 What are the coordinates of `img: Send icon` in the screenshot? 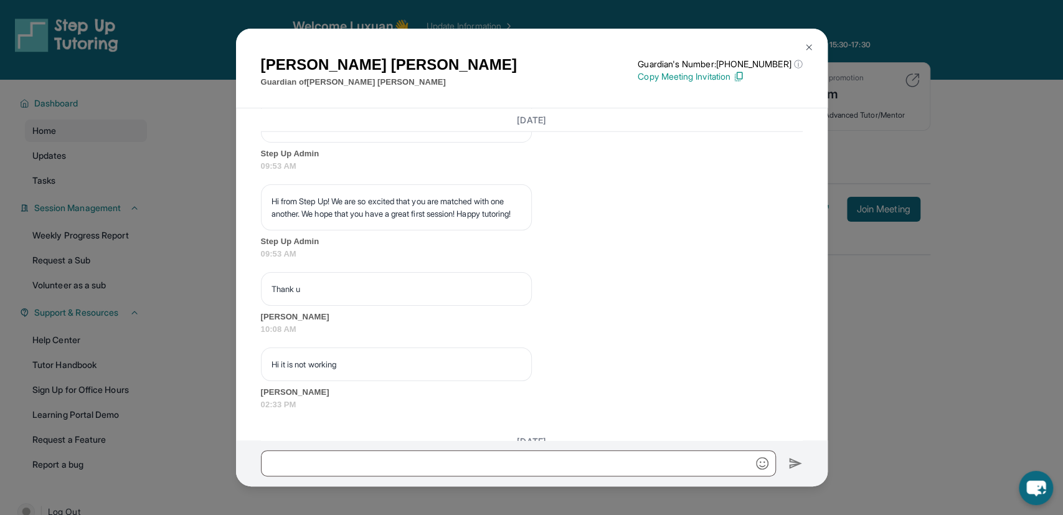 It's located at (795, 463).